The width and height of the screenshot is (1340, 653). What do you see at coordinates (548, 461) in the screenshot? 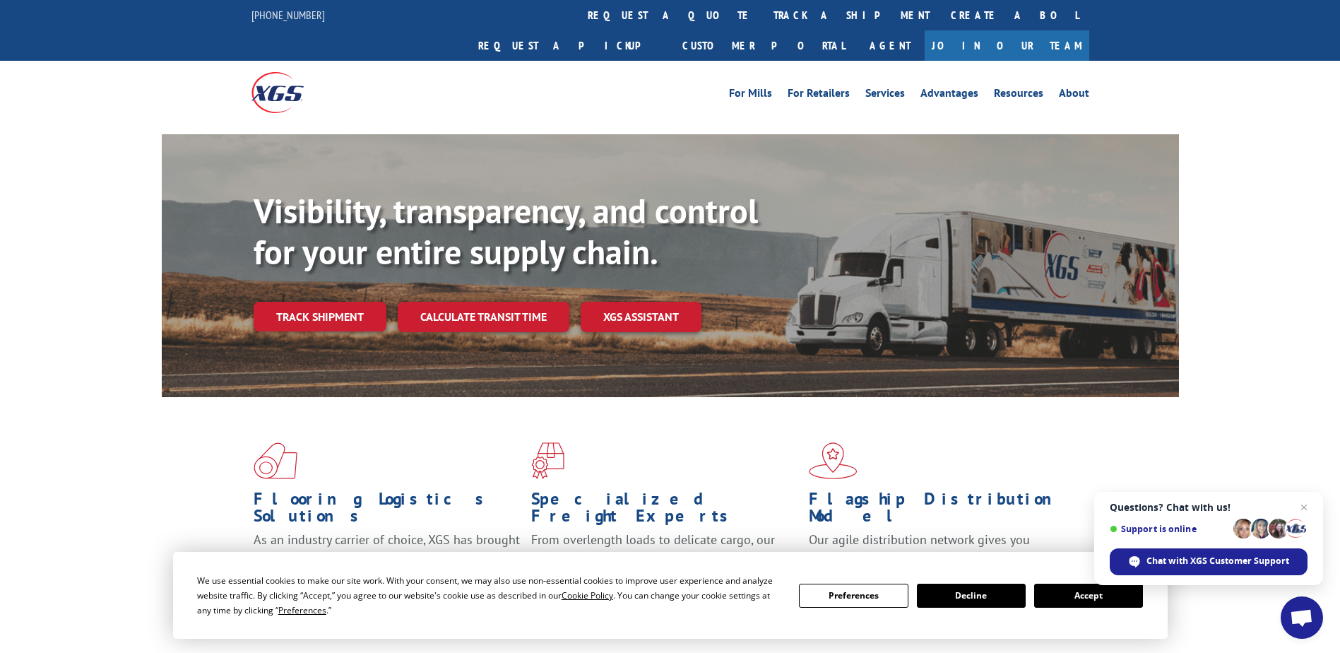
I see `img: xgs-icon-focused-on-flooring-red` at bounding box center [548, 461].